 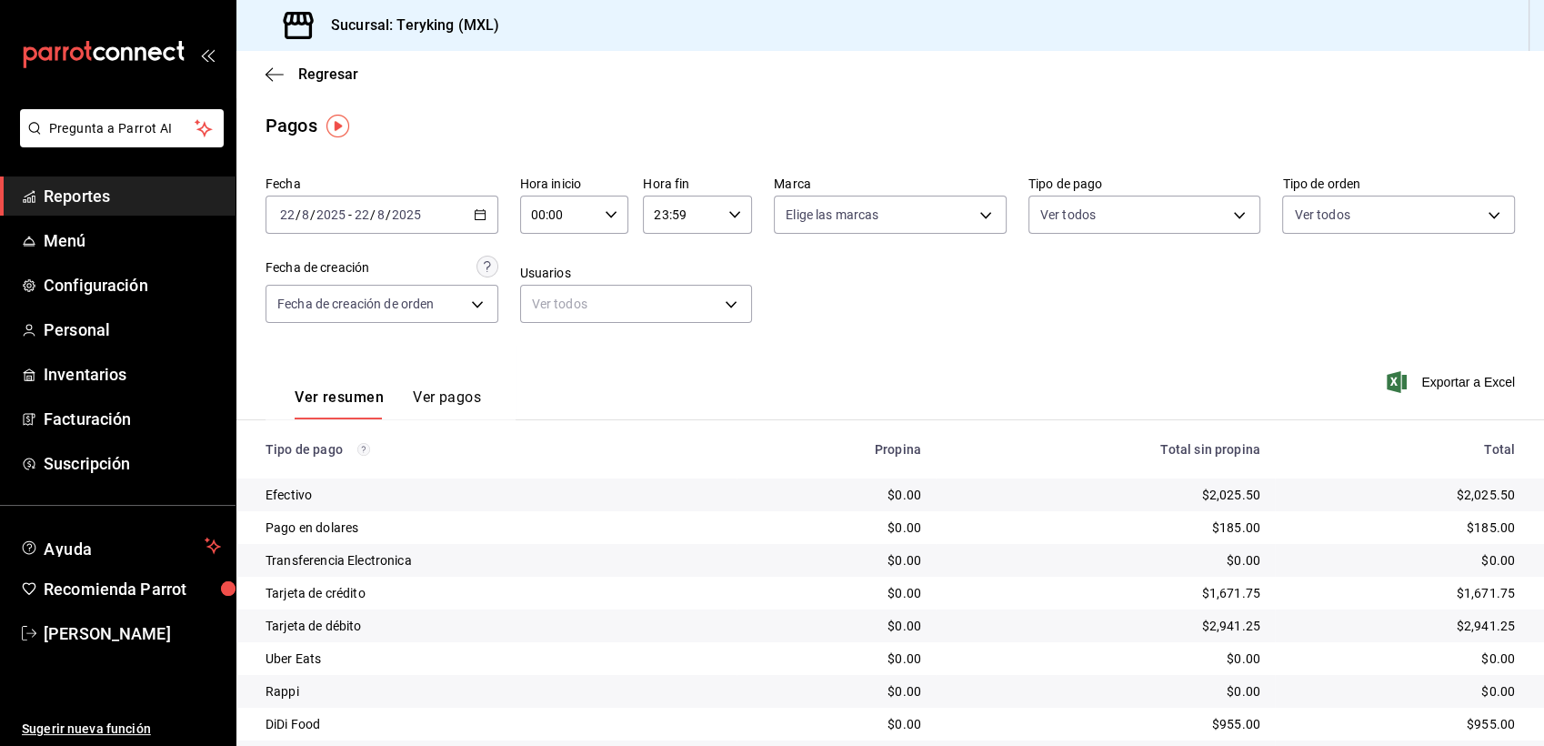 What do you see at coordinates (132, 374) in the screenshot?
I see `span: Inventarios` at bounding box center [132, 374].